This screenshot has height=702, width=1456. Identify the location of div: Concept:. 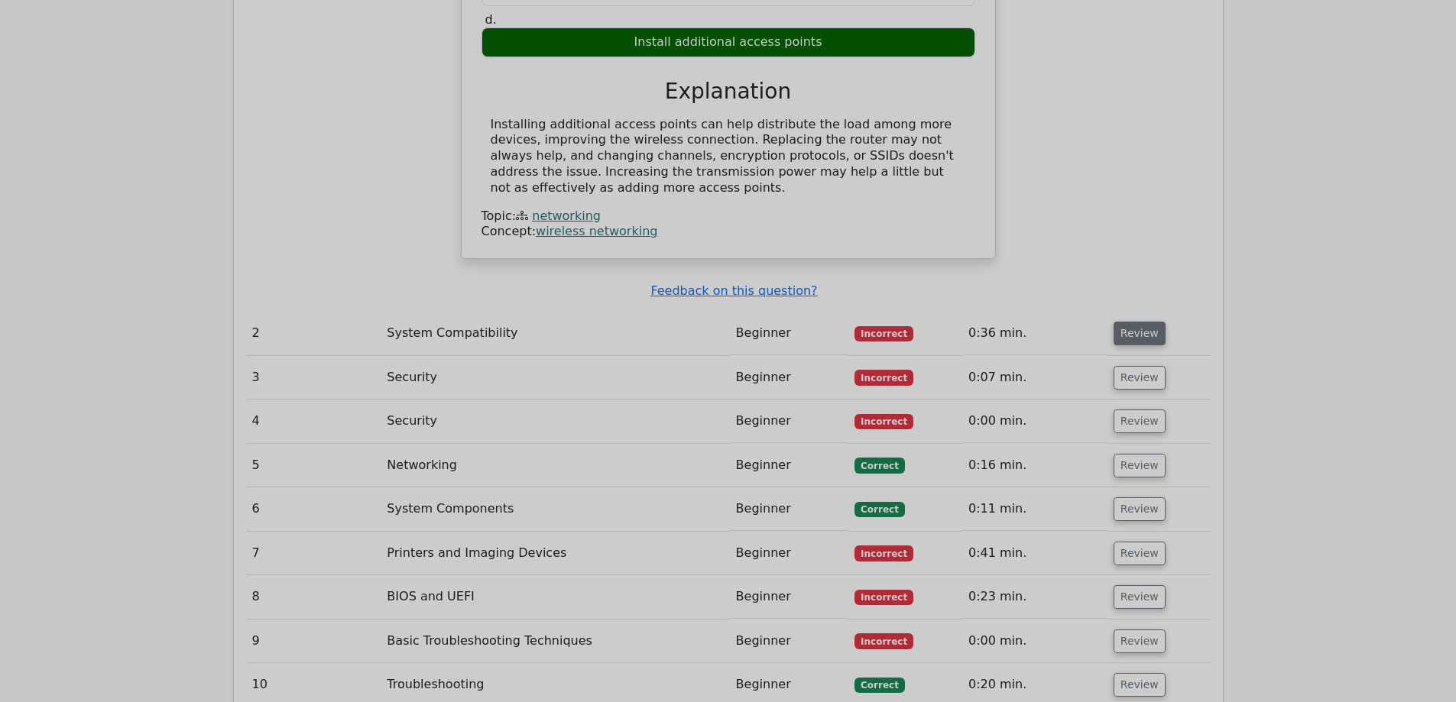
(728, 232).